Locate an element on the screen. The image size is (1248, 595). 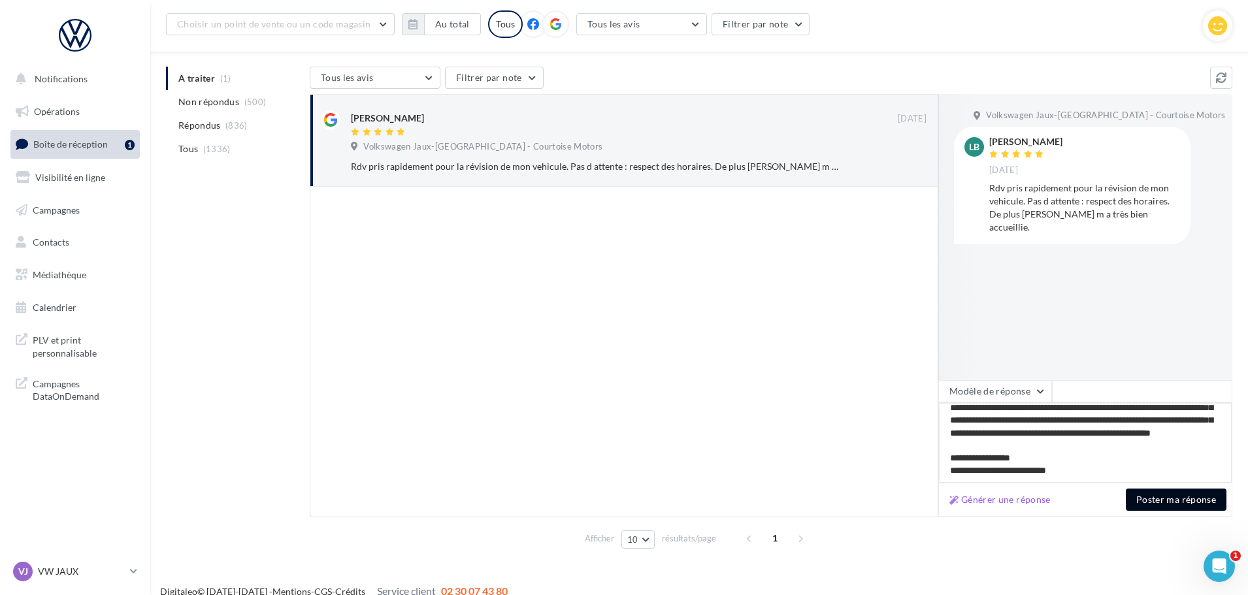
a: Campagnes is located at coordinates (75, 210).